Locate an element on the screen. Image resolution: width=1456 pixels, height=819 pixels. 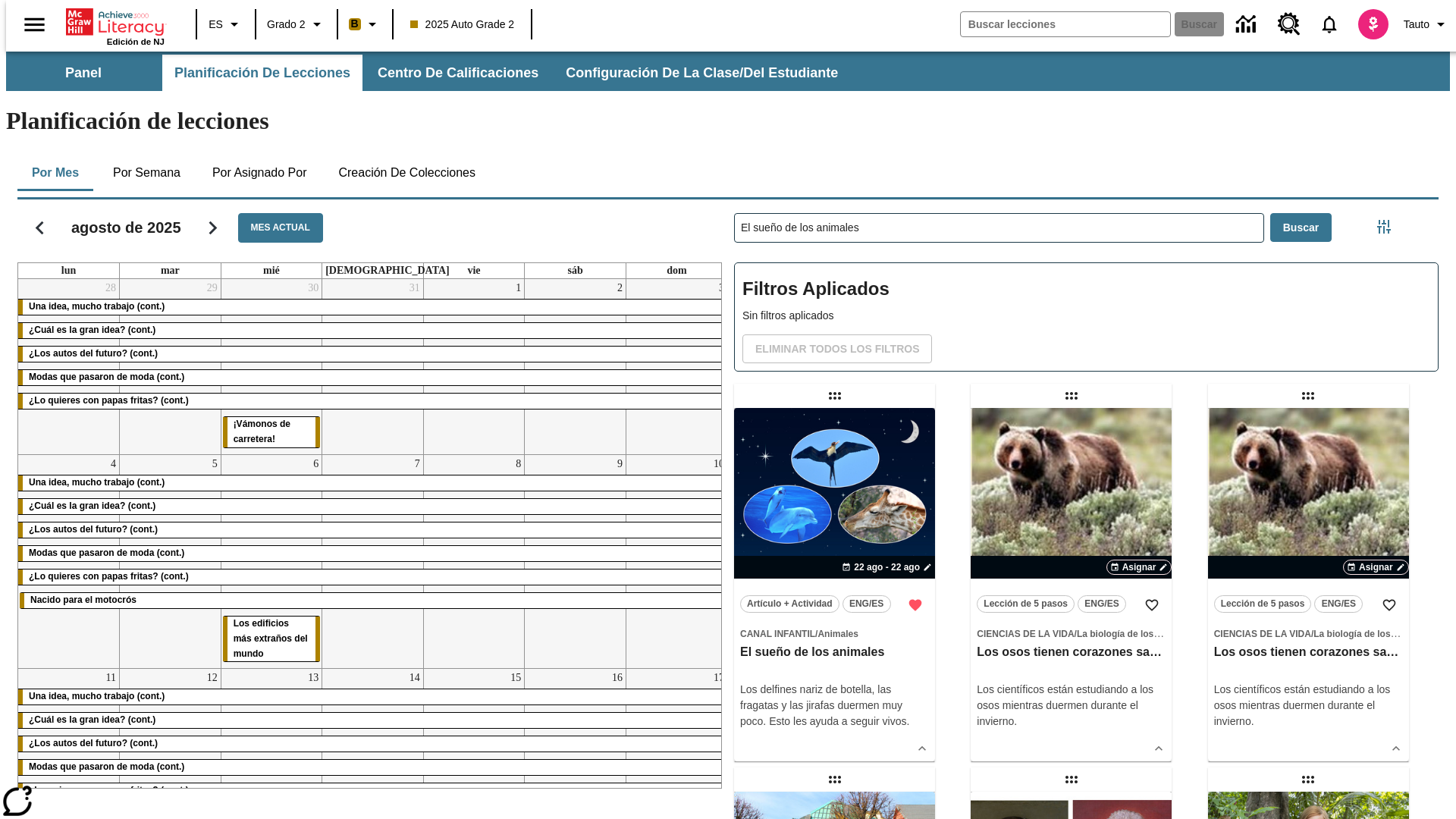
div: Los delfines nariz de botella, las fragatas y las jirafas duermen muy poco. Esto les ayuda a segu... is located at coordinates (834, 705).